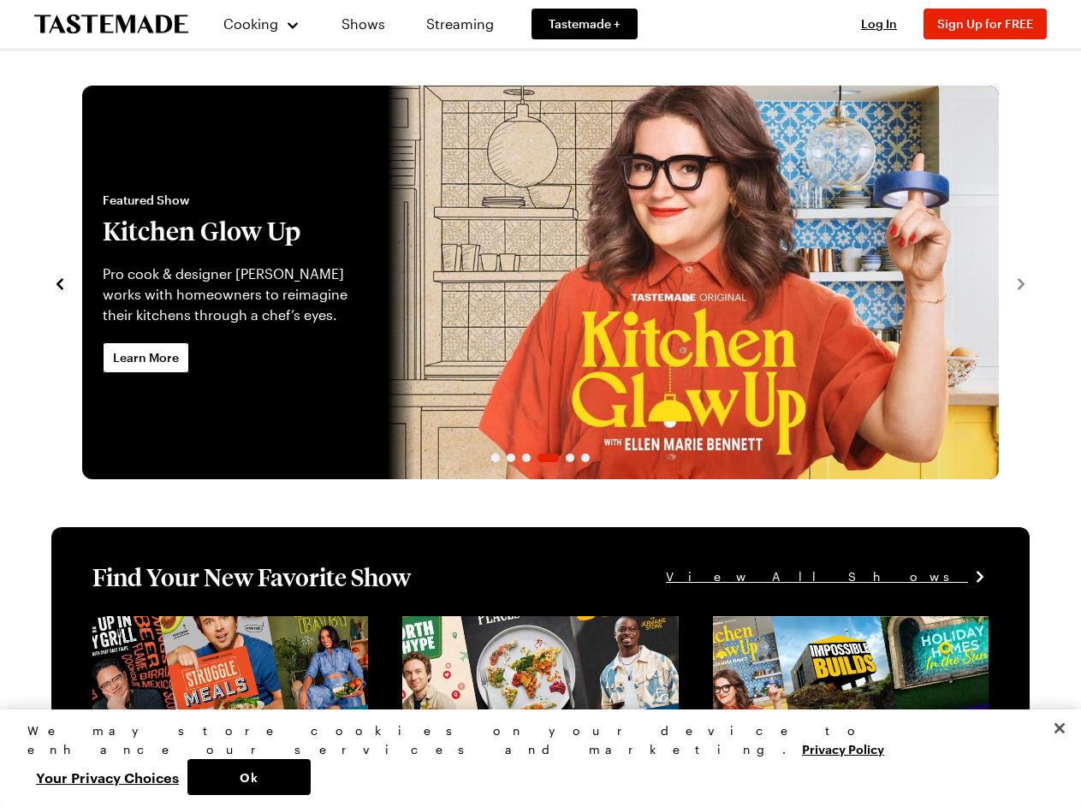 Image resolution: width=1081 pixels, height=807 pixels. What do you see at coordinates (496, 458) in the screenshot?
I see `span: Go to slide 1` at bounding box center [496, 458].